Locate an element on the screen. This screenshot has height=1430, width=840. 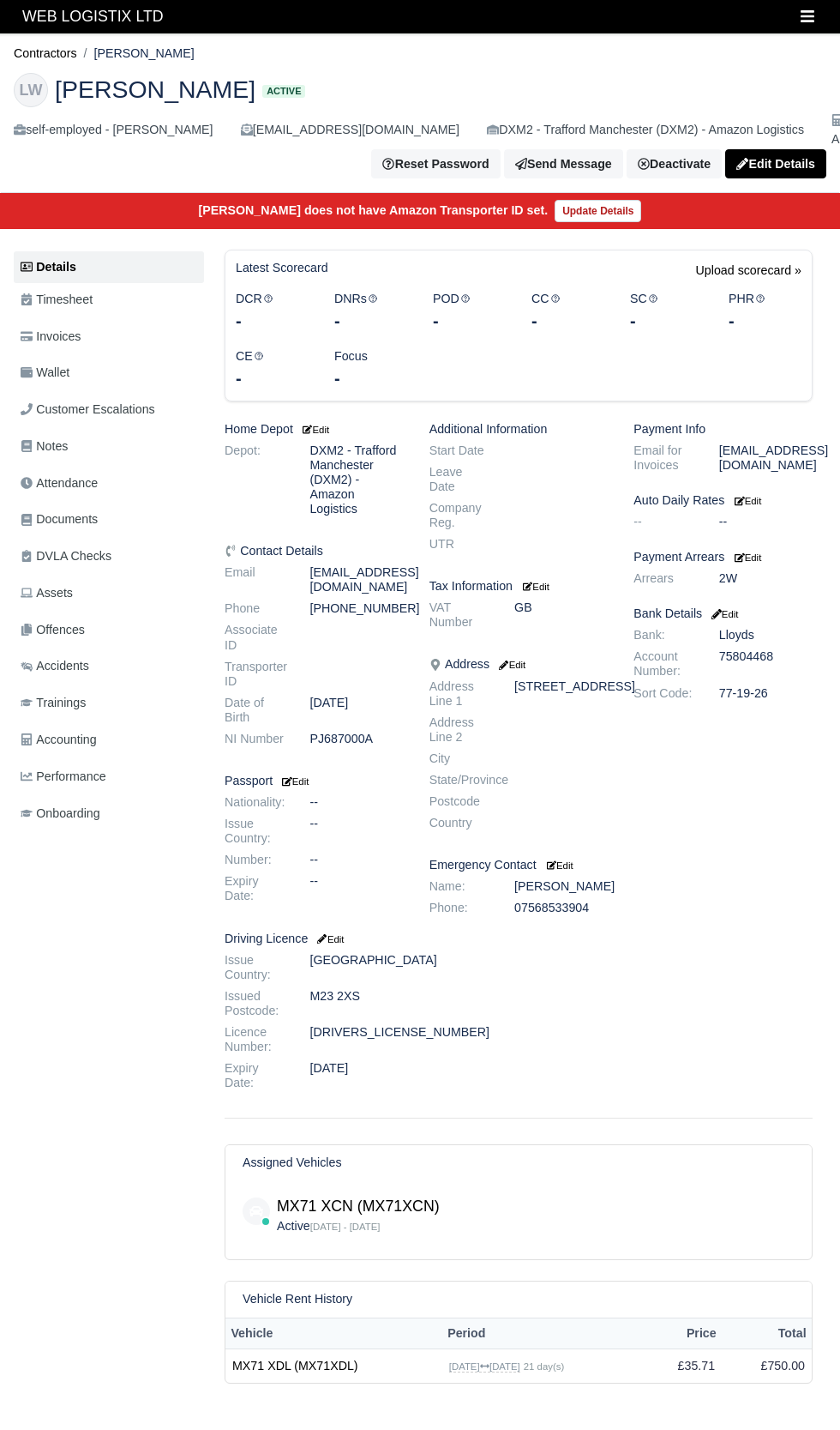
td: £750.00 is located at coordinates (767, 1365).